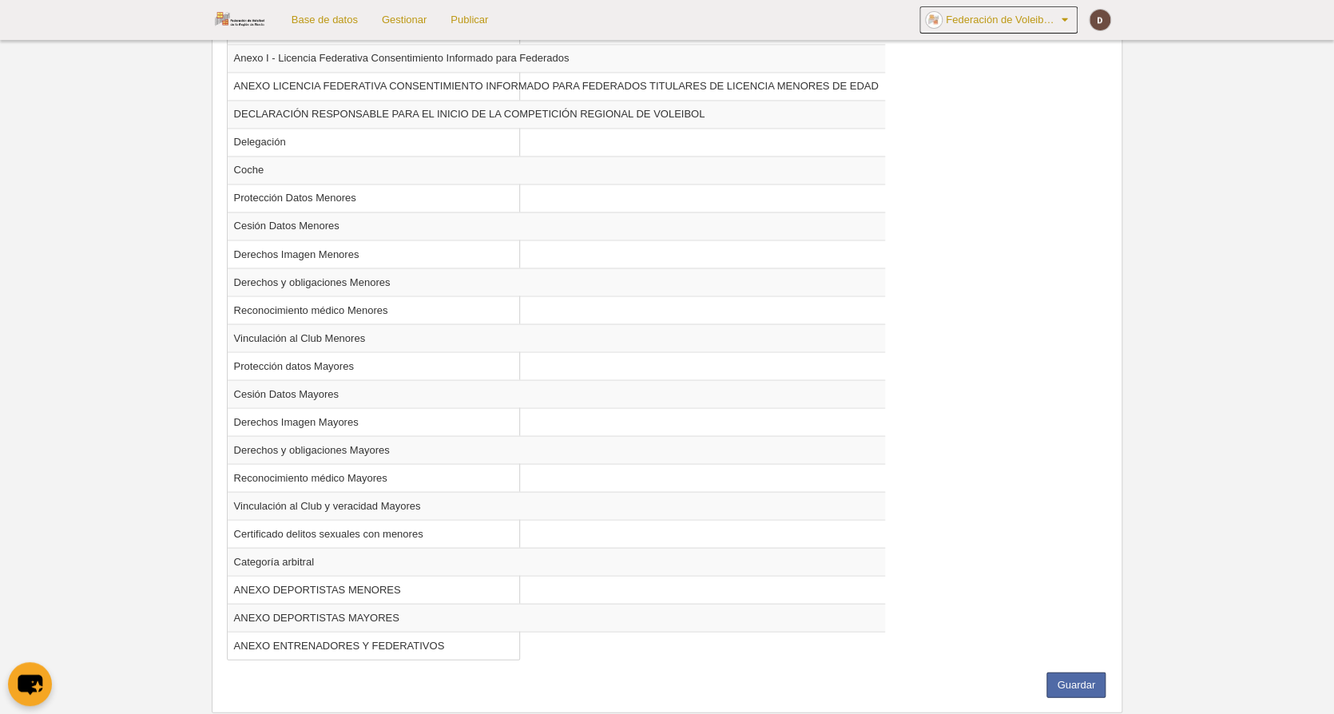  Describe the element at coordinates (934, 20) in the screenshot. I see `img: OazHODiFHzb9.30x30.jpg` at that location.